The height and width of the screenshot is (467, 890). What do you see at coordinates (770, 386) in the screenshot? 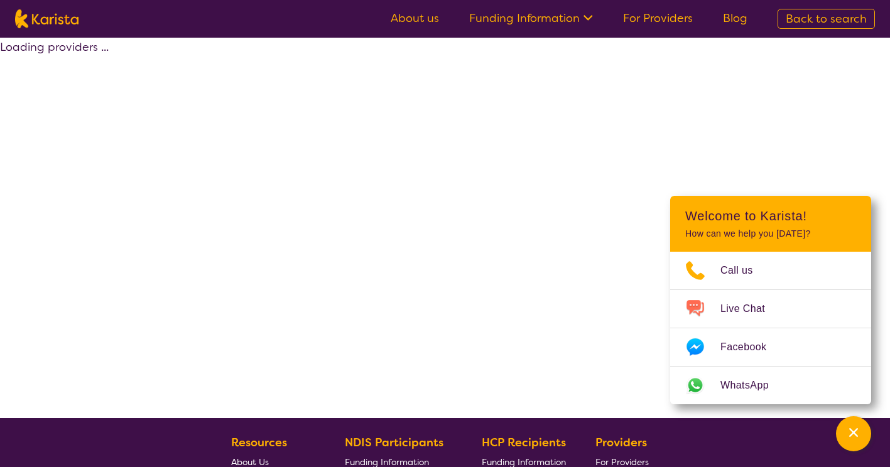
I see `a: Web link opens in a new tab.` at bounding box center [770, 386].